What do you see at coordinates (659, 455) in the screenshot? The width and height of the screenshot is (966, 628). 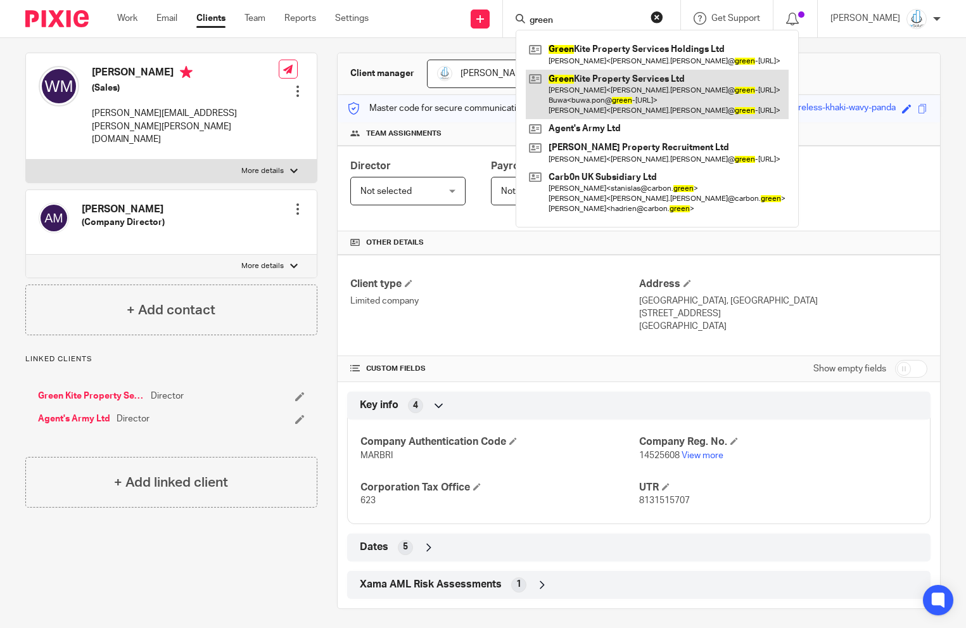 I see `span: 14525608` at bounding box center [659, 455].